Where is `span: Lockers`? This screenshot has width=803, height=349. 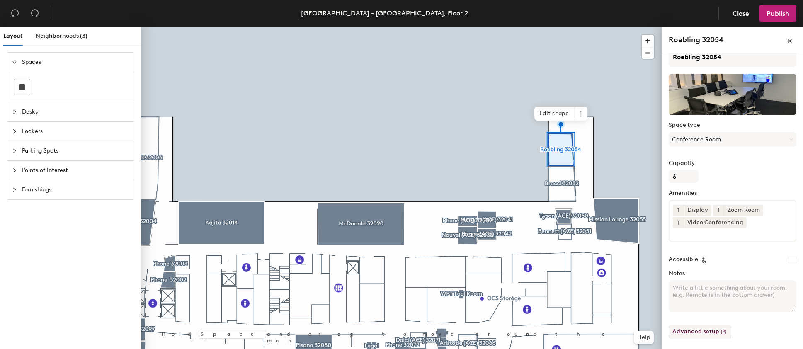
span: Lockers is located at coordinates (75, 131).